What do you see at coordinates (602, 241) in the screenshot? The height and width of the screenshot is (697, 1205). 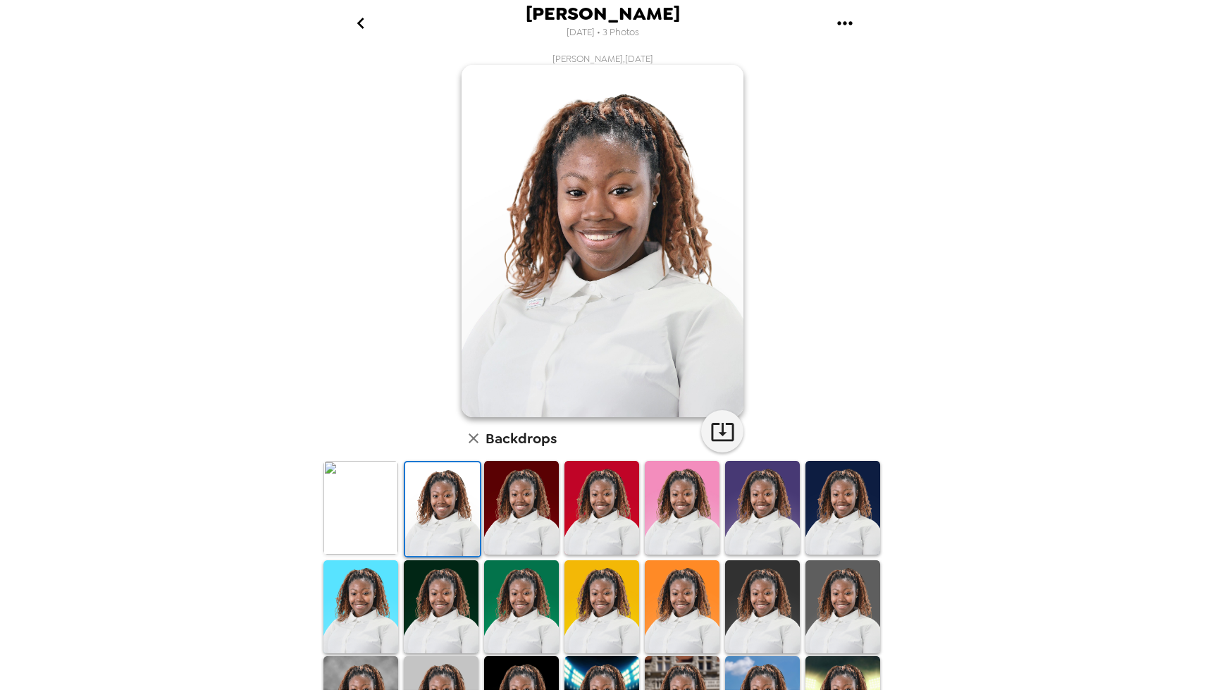 I see `img: user` at bounding box center [602, 241].